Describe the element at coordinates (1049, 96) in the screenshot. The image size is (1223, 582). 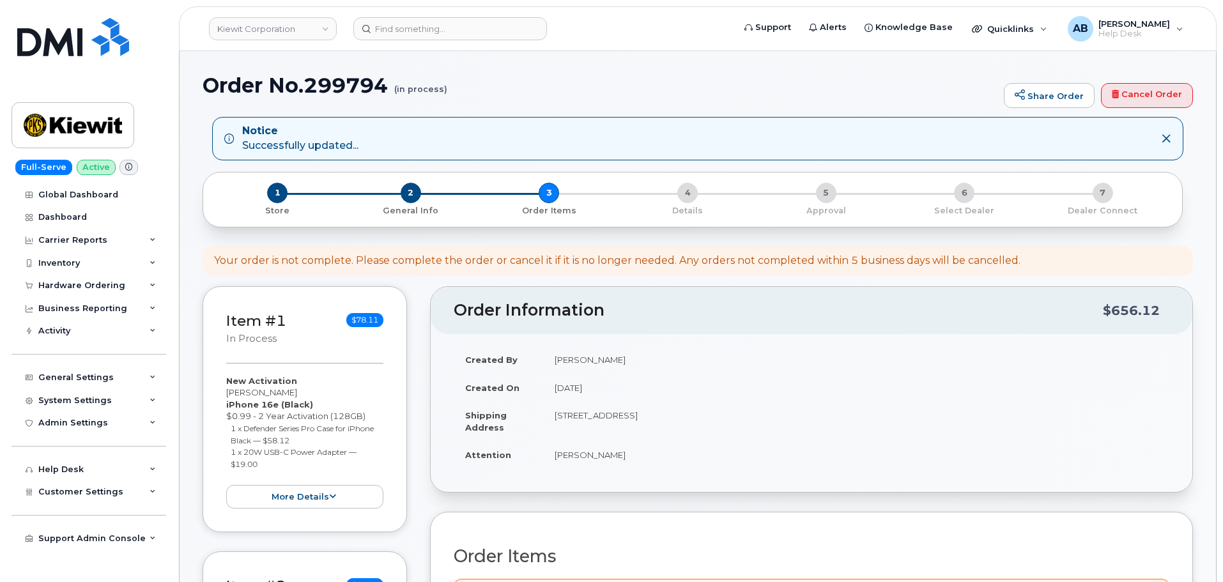
I see `a: Share Order` at that location.